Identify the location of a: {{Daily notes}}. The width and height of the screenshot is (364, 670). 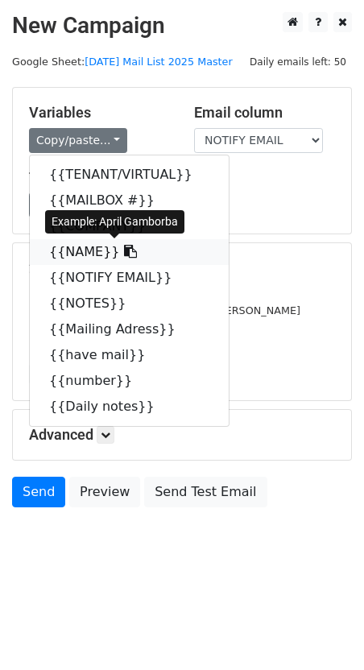
(129, 407).